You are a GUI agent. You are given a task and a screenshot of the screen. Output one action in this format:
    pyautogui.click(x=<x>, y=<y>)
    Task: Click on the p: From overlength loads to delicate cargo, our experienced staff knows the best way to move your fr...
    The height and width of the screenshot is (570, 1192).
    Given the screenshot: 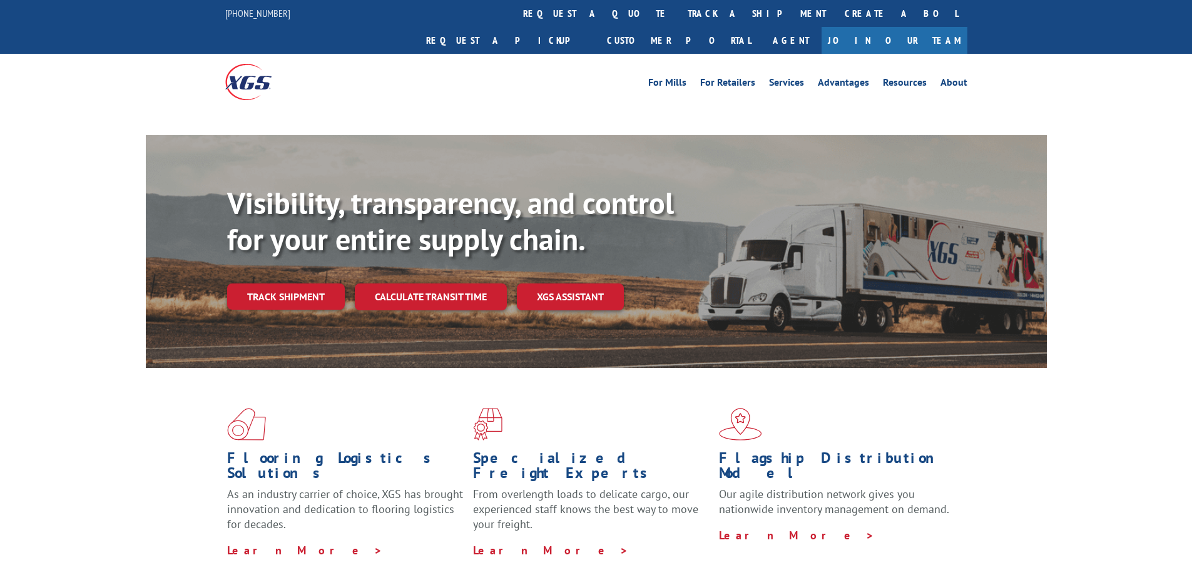 What is the action you would take?
    pyautogui.click(x=591, y=514)
    